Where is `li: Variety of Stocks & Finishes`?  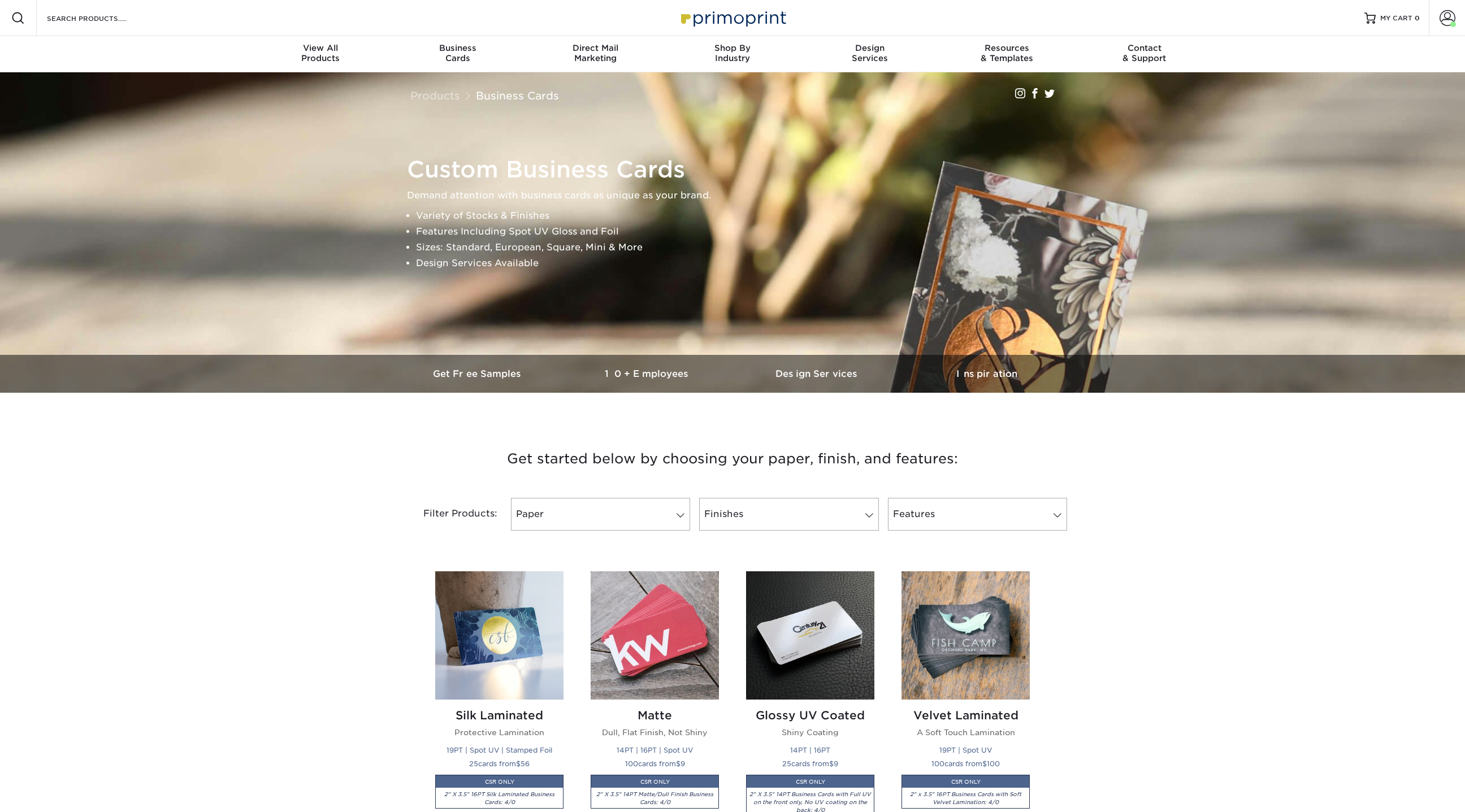 li: Variety of Stocks & Finishes is located at coordinates (742, 216).